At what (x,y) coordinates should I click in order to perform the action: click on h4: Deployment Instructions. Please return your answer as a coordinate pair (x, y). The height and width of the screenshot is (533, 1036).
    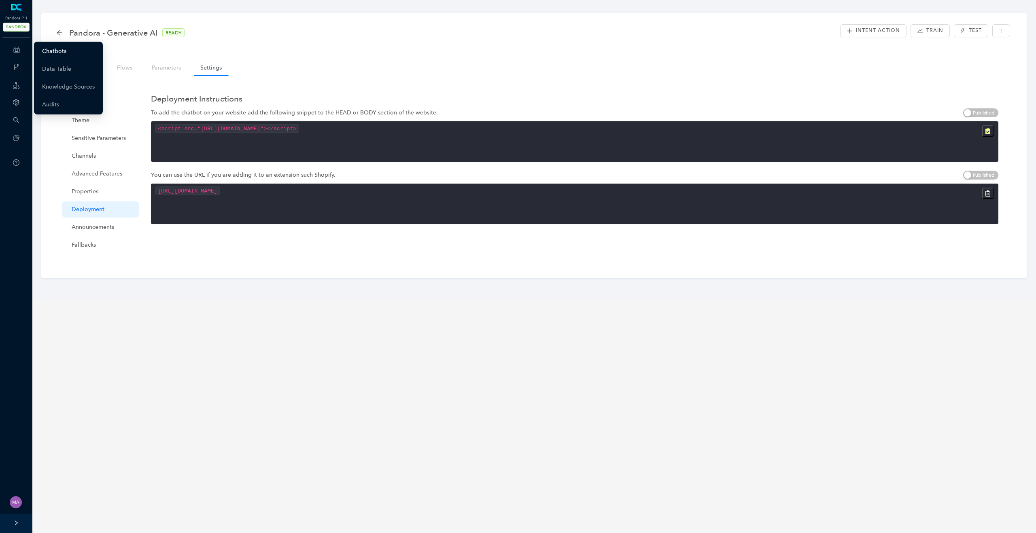
    Looking at the image, I should click on (575, 99).